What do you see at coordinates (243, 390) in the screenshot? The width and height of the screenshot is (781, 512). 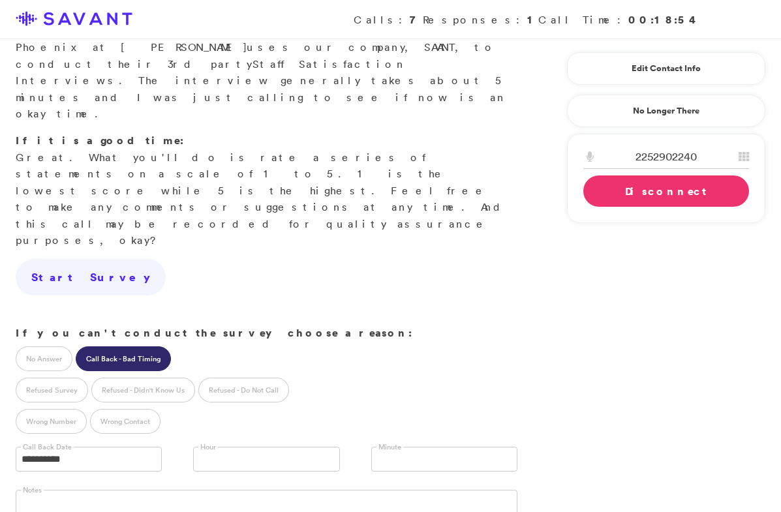 I see `label: Refused - Do Not Call` at bounding box center [243, 390].